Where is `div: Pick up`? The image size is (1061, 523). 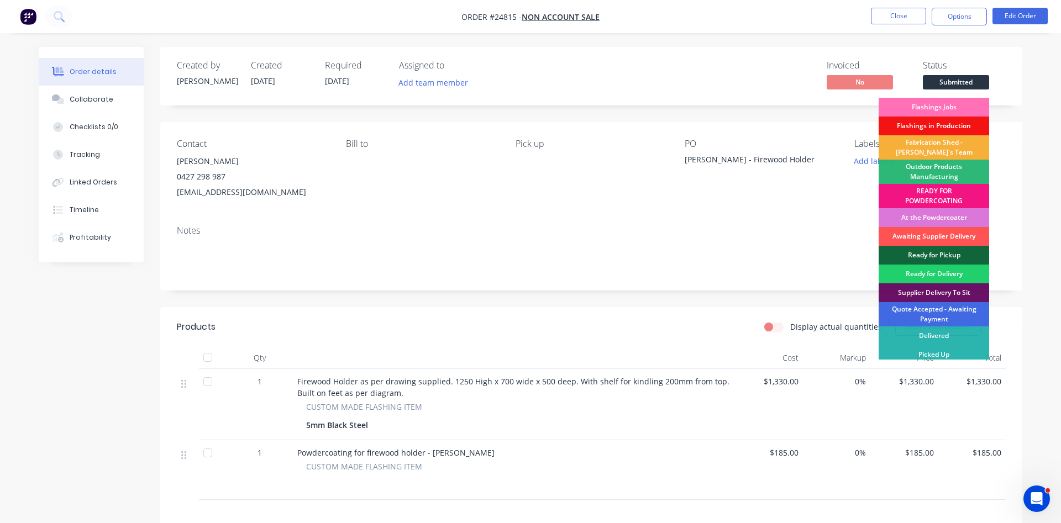
div: Pick up is located at coordinates (591, 144).